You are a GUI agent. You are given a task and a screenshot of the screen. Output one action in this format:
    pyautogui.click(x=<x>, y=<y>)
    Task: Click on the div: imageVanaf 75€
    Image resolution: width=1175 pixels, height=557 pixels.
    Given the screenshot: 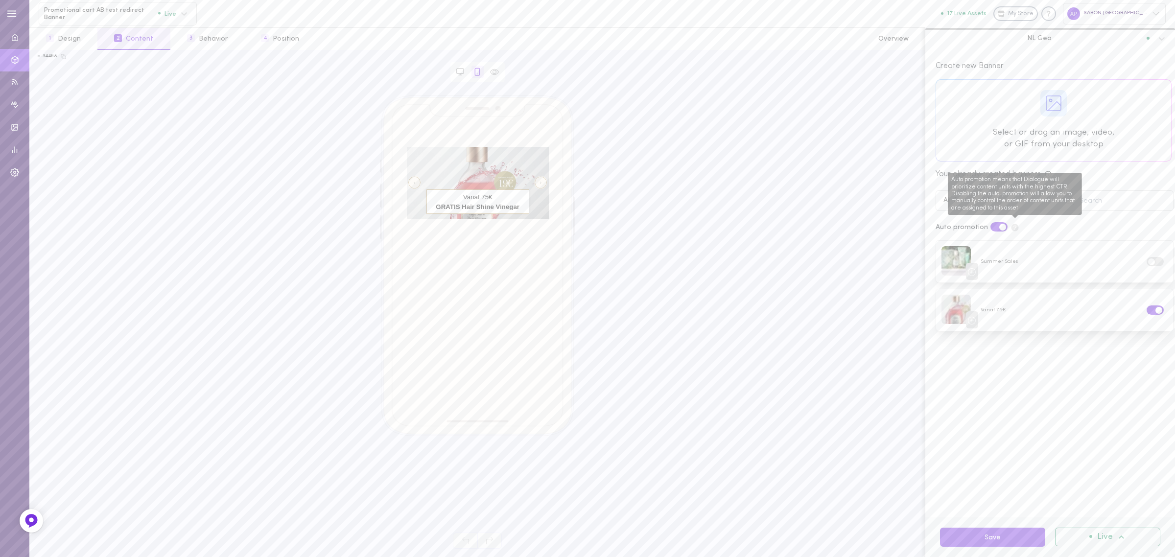 What is the action you would take?
    pyautogui.click(x=1054, y=310)
    